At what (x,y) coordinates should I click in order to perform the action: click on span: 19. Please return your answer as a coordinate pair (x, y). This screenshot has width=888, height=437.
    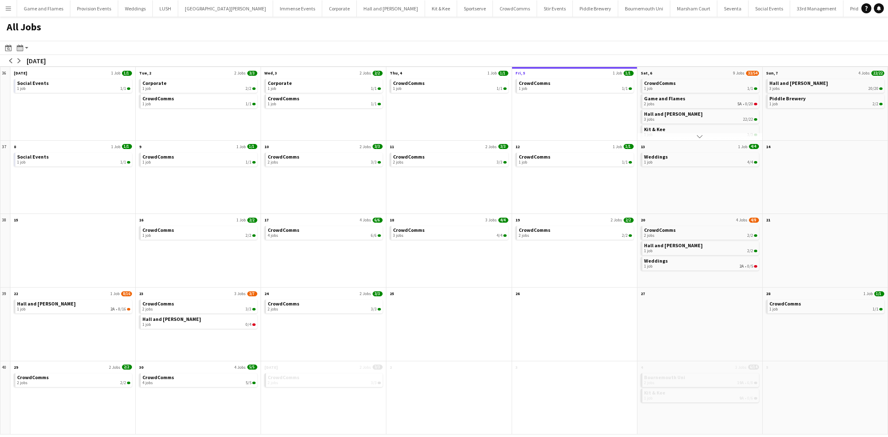
    Looking at the image, I should click on (517, 220).